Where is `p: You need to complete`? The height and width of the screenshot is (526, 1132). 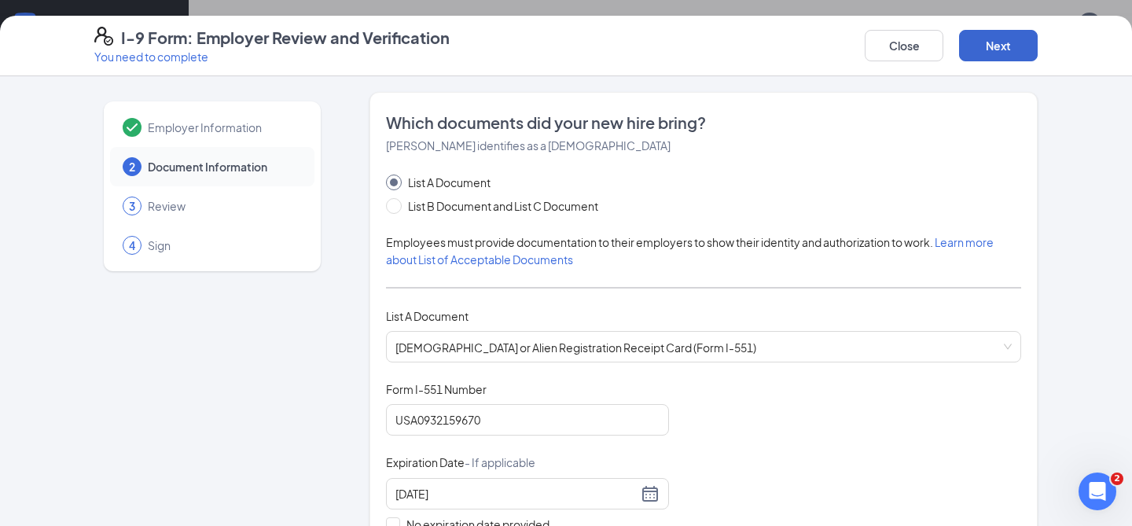
p: You need to complete is located at coordinates (272, 57).